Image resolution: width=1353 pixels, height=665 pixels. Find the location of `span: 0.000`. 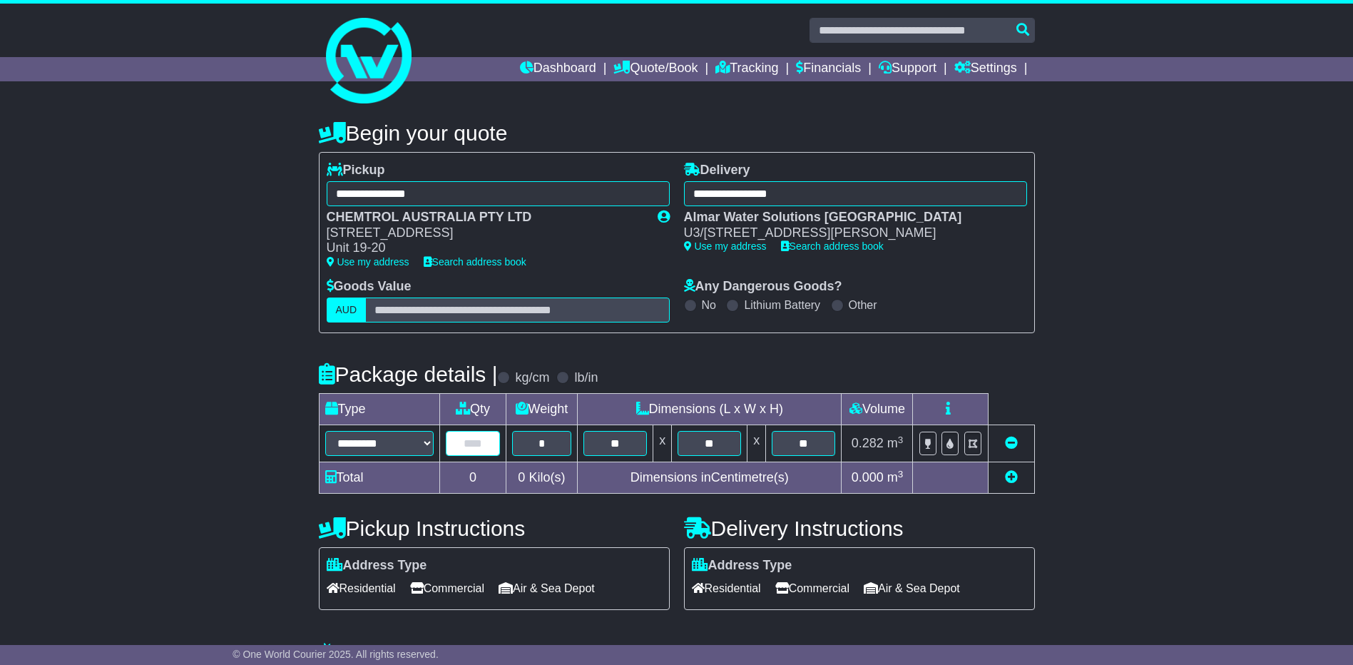

span: 0.000 is located at coordinates (867, 477).